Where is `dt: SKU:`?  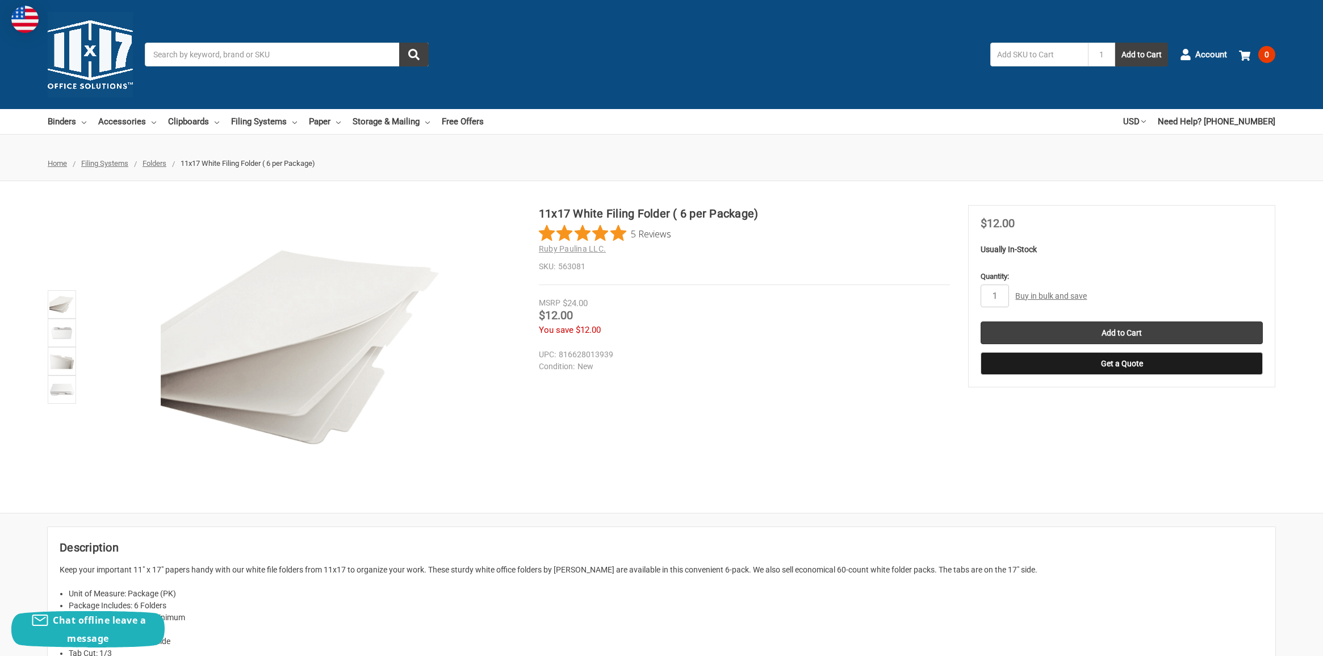
dt: SKU: is located at coordinates (547, 266).